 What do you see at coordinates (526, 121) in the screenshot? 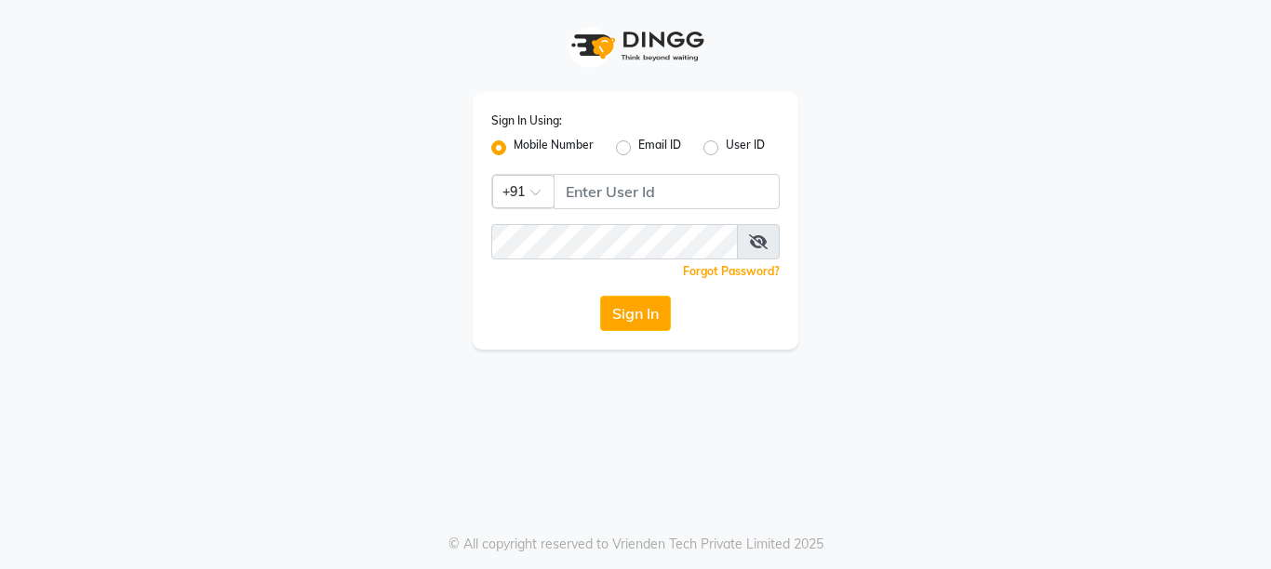
I see `label: Sign In Using:` at bounding box center [526, 121].